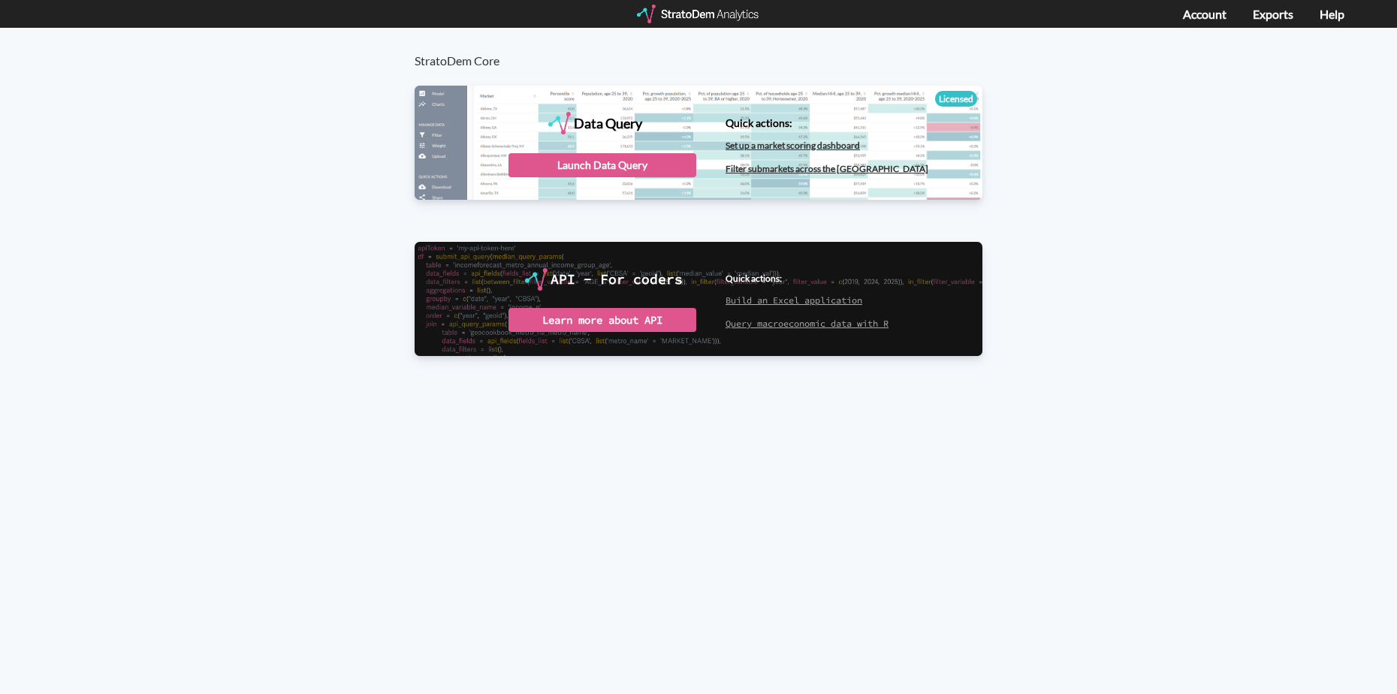 Image resolution: width=1397 pixels, height=694 pixels. I want to click on a: Query macroeconomic data with R, so click(806, 323).